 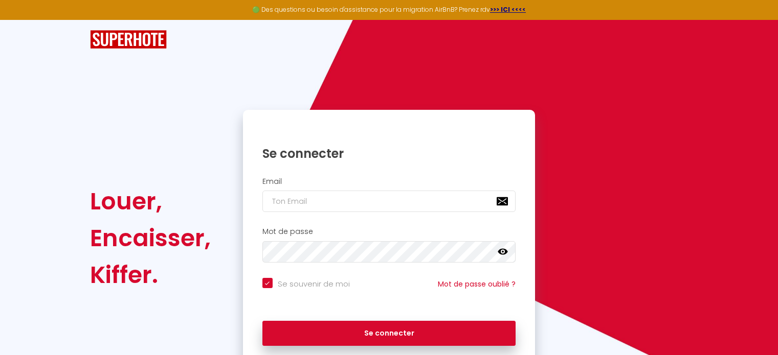 I want to click on h2: Mot de passe, so click(x=389, y=232).